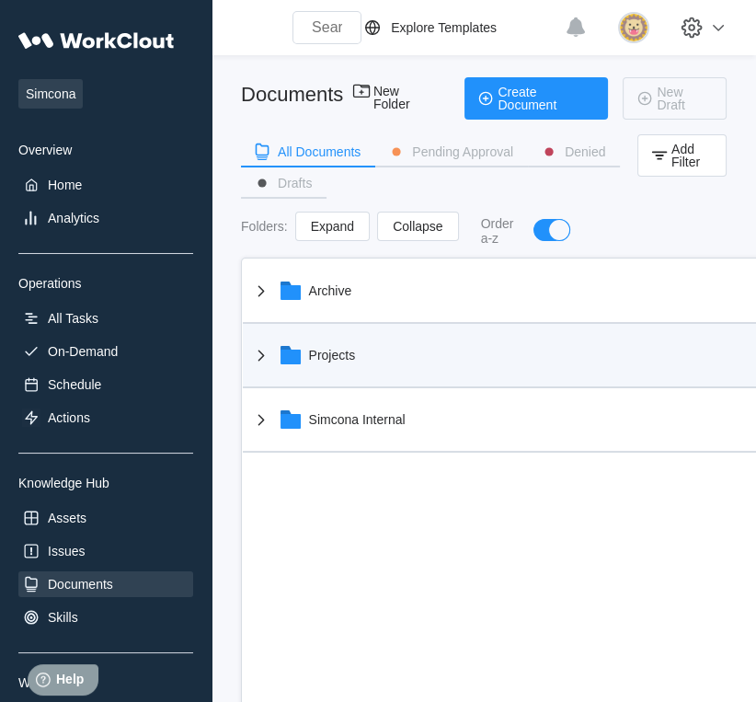 The height and width of the screenshot is (702, 756). I want to click on input: Search WorkClout, so click(327, 28).